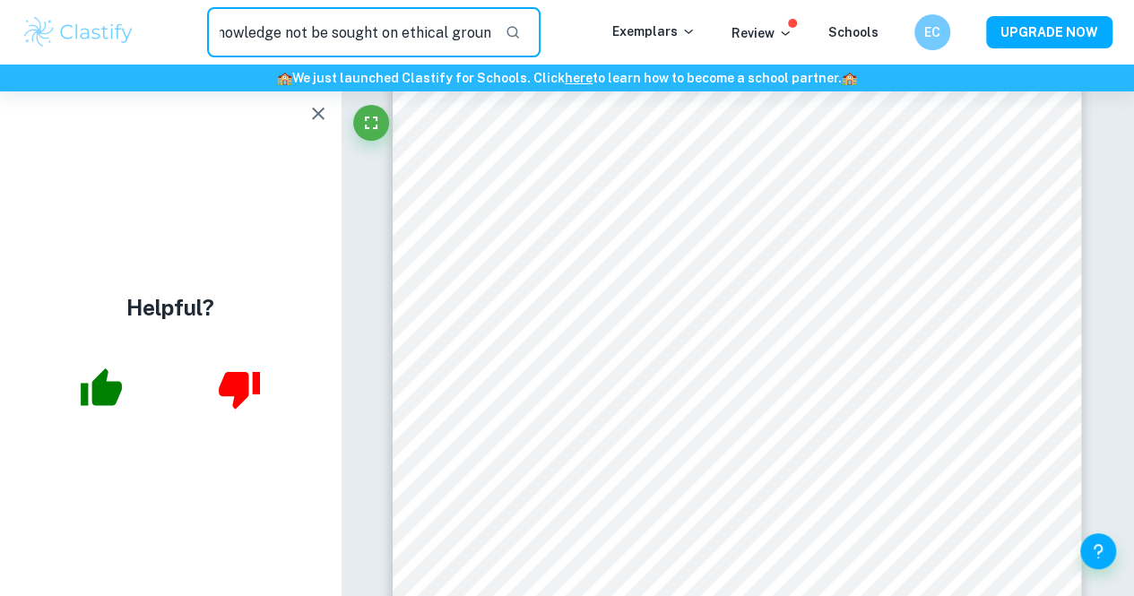 The image size is (1134, 596). I want to click on p: Review, so click(762, 33).